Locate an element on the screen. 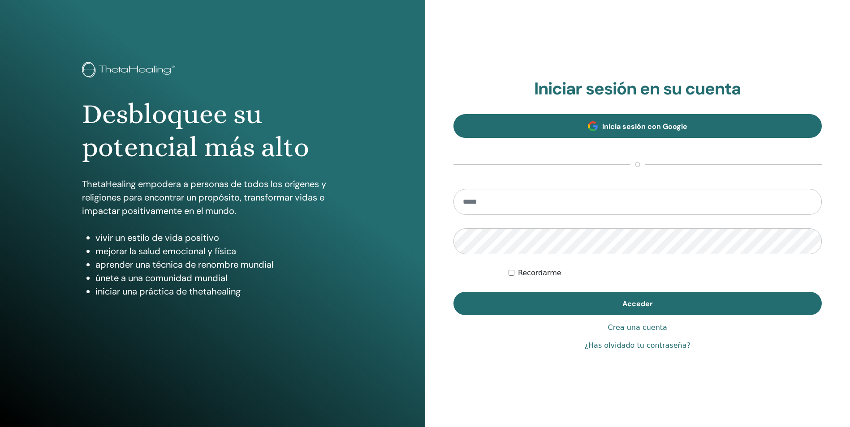 The height and width of the screenshot is (427, 850). li: iniciar una práctica de thetahealing is located at coordinates (219, 292).